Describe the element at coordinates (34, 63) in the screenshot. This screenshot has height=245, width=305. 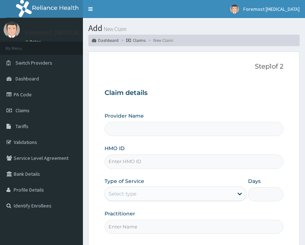
I see `span: Switch Providers` at that location.